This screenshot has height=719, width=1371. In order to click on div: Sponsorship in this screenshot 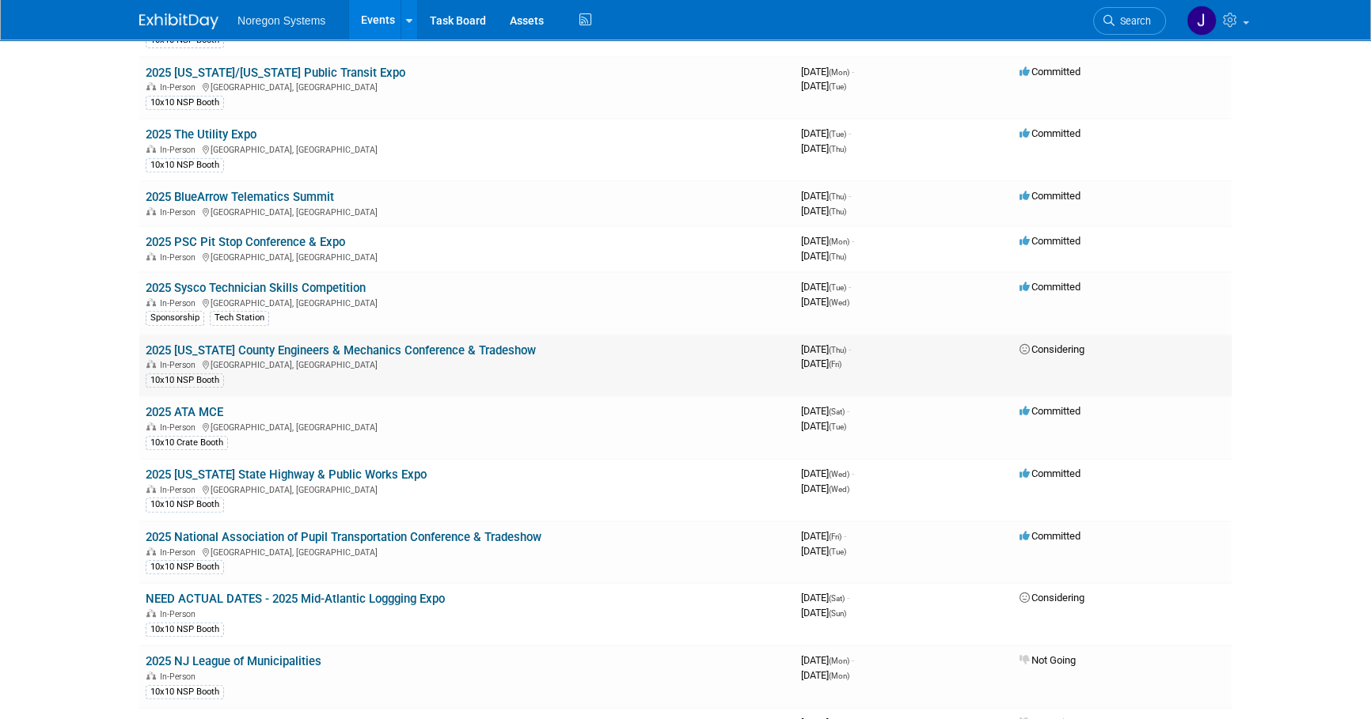, I will do `click(175, 318)`.